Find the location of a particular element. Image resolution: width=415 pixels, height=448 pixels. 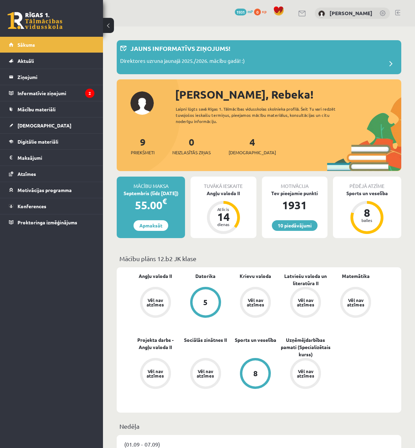

div: 1931 is located at coordinates (295, 205).